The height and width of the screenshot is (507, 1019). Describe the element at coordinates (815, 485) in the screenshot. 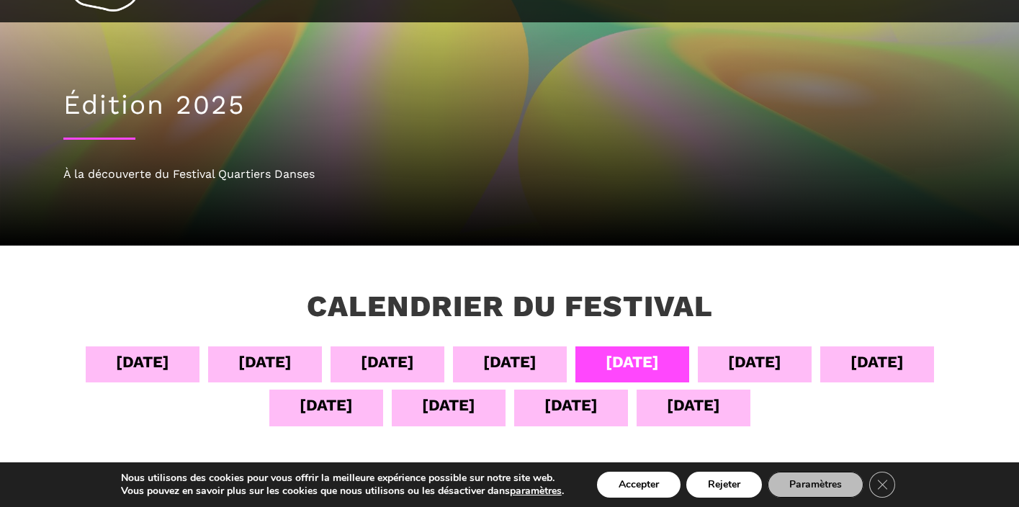

I see `button: Paramètres` at that location.